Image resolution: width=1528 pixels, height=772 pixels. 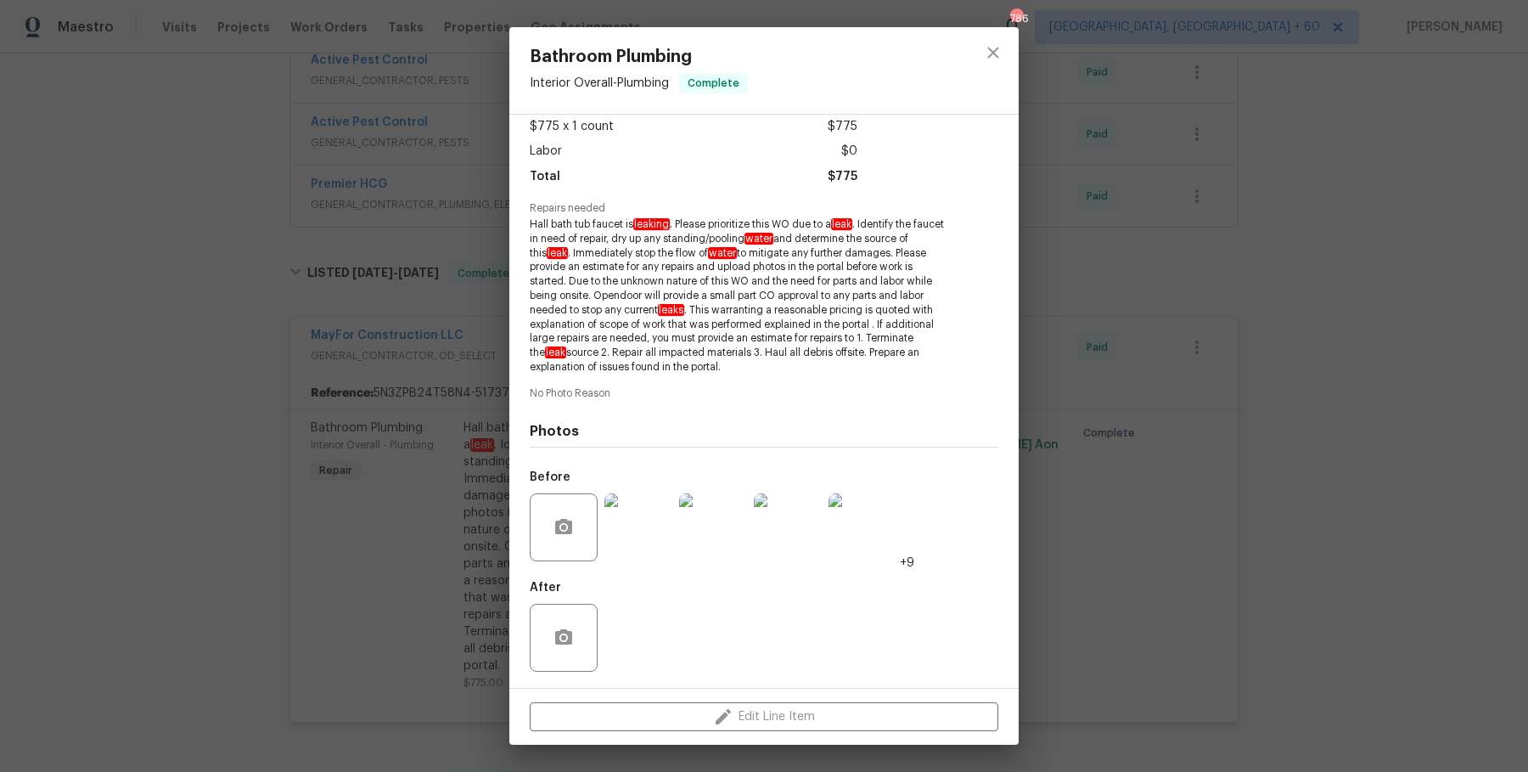 What do you see at coordinates (545, 588) in the screenshot?
I see `h5: After` at bounding box center [545, 588].